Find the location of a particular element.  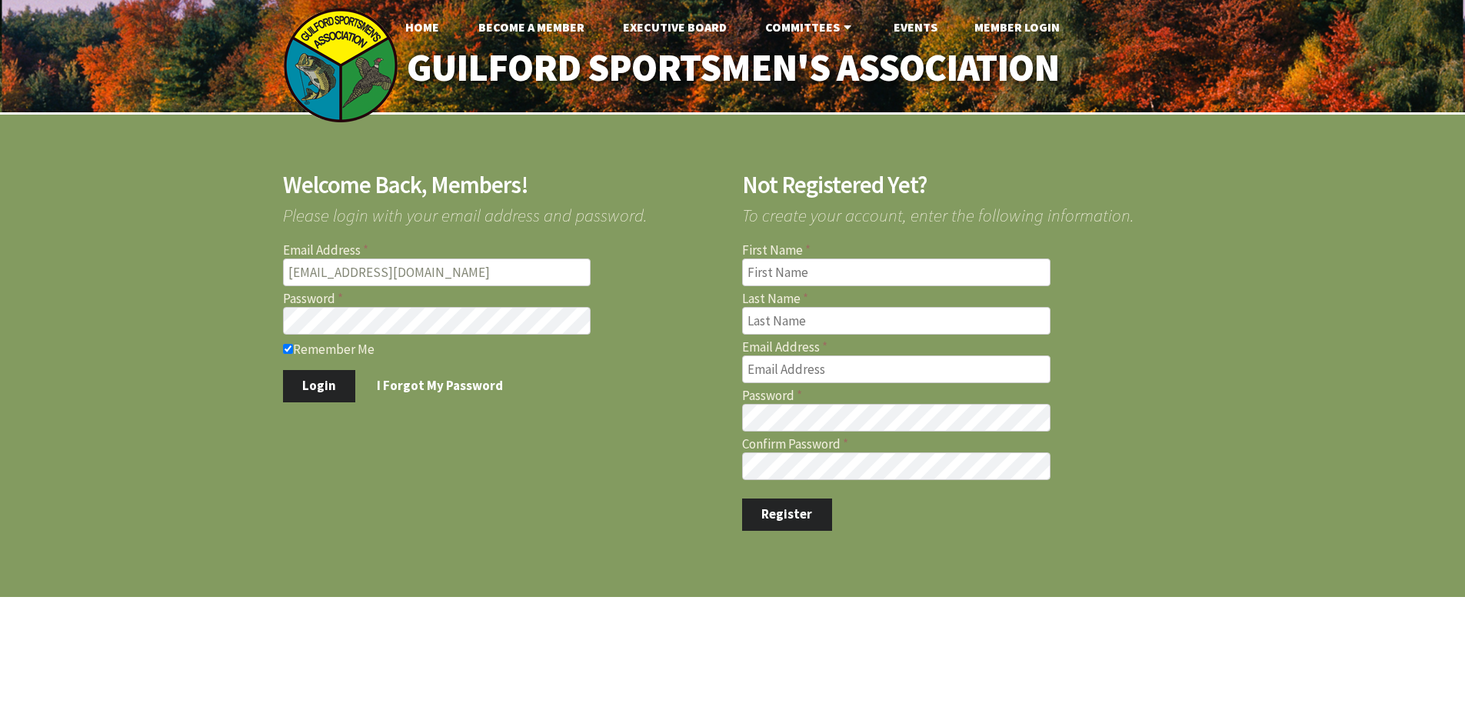

input: First Name is located at coordinates (896, 272).